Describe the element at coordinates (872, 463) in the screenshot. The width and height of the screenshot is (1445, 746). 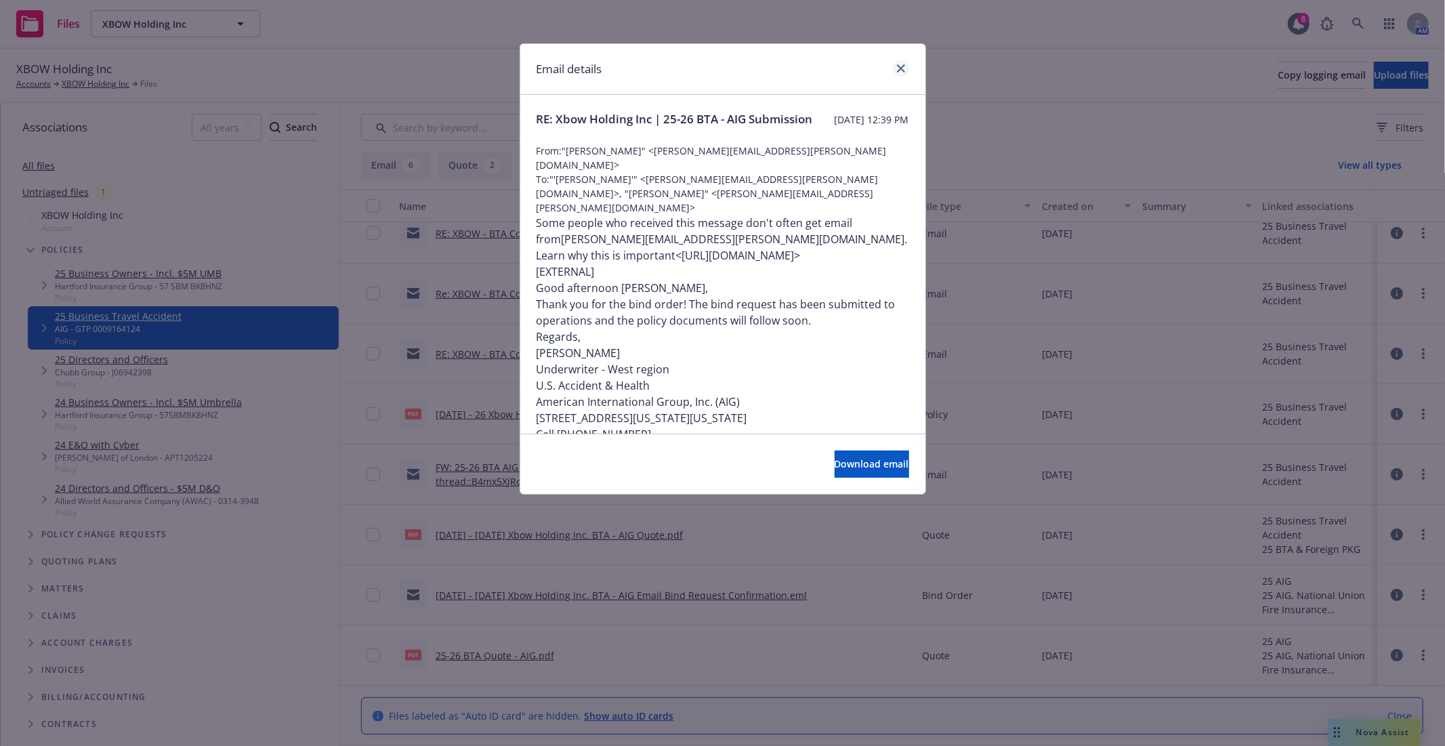
I see `span: Download email` at that location.